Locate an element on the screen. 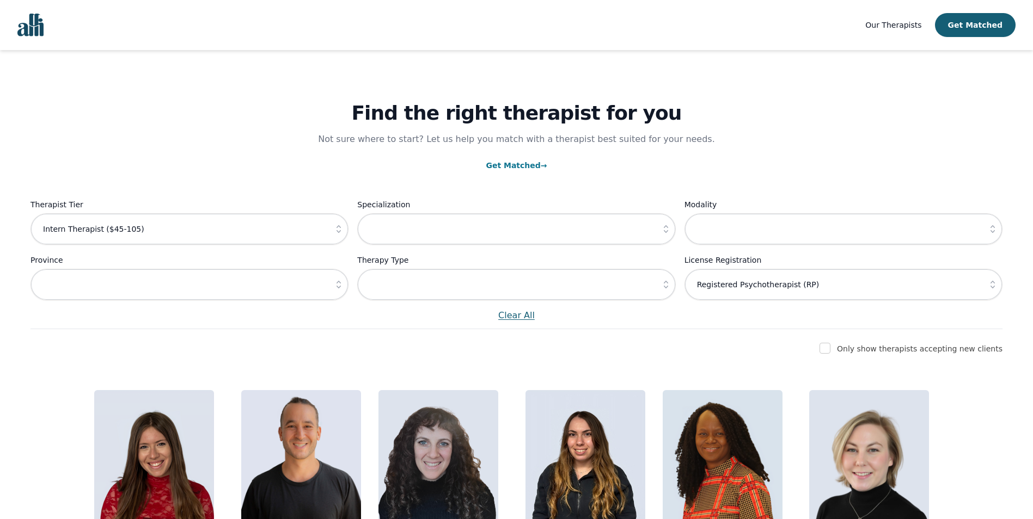  label: Modality is located at coordinates (843, 205).